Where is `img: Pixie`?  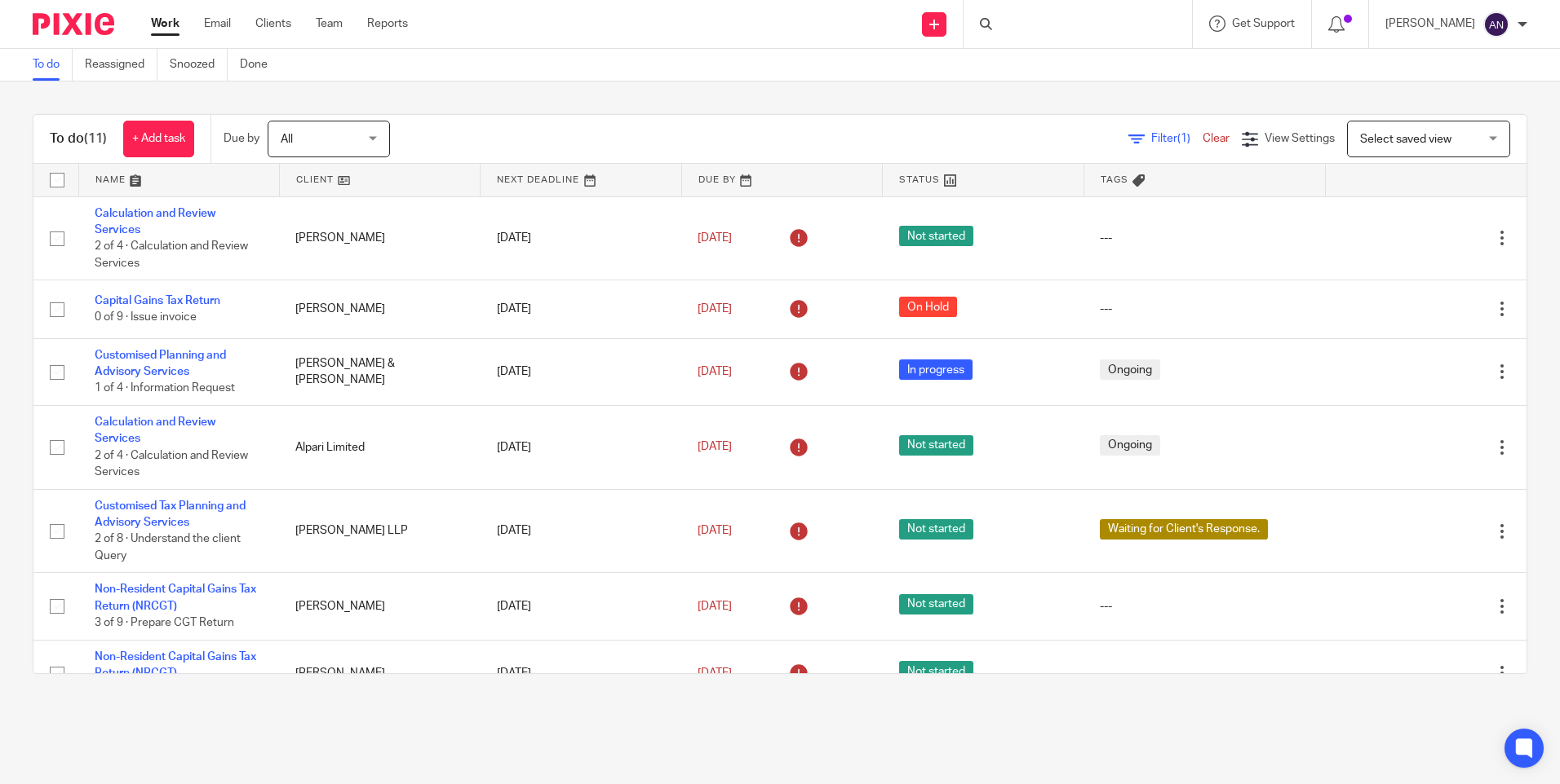
img: Pixie is located at coordinates (73, 24).